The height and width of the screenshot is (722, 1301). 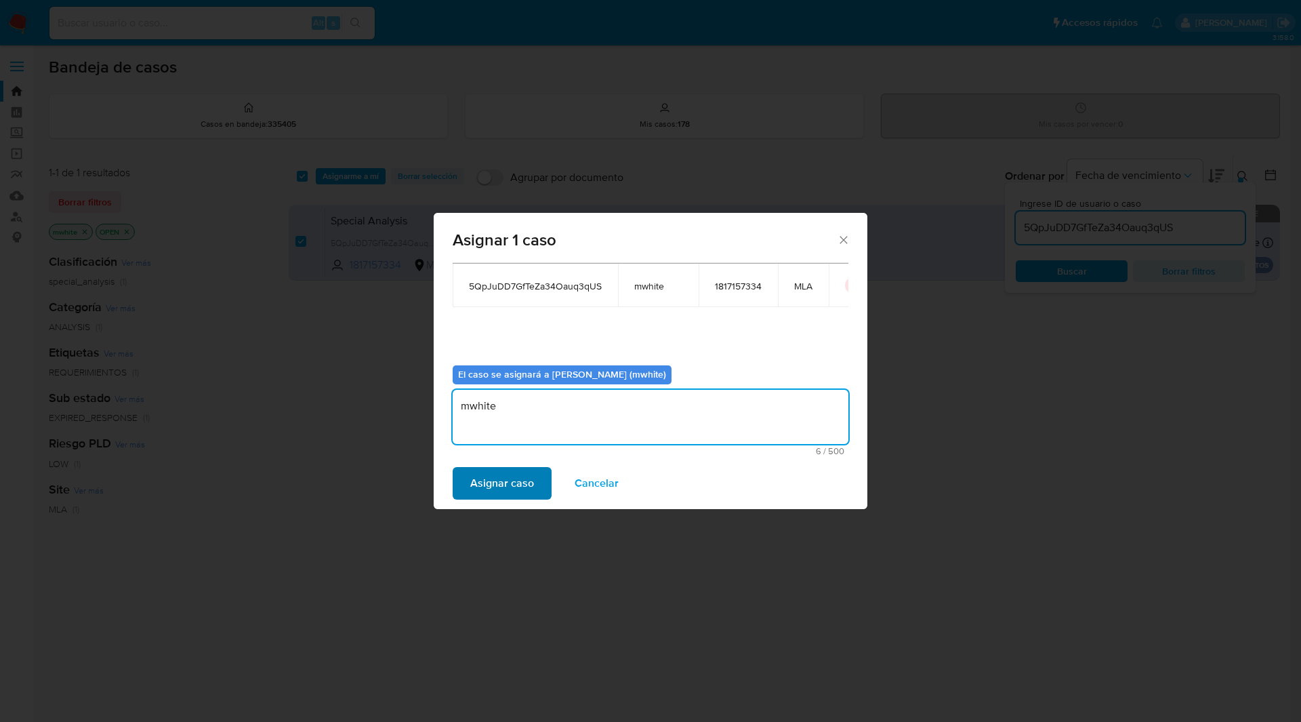 What do you see at coordinates (651, 361) in the screenshot?
I see `div: assign-modal` at bounding box center [651, 361].